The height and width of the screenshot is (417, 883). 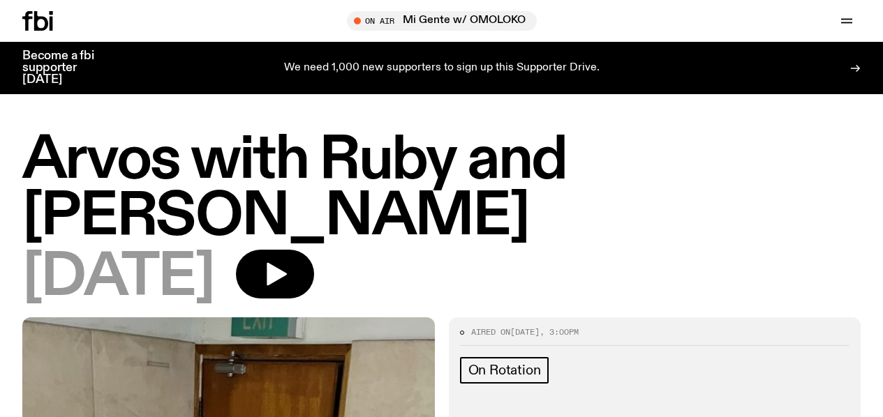 I want to click on p: We need 1,000 new supporters to sign up this Supporter Drive., so click(x=442, y=68).